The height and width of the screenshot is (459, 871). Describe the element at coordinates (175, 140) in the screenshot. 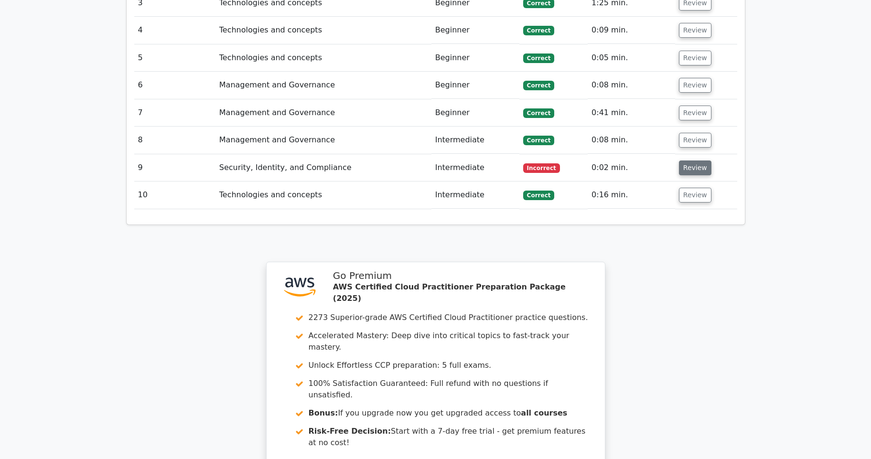

I see `td: 8` at that location.